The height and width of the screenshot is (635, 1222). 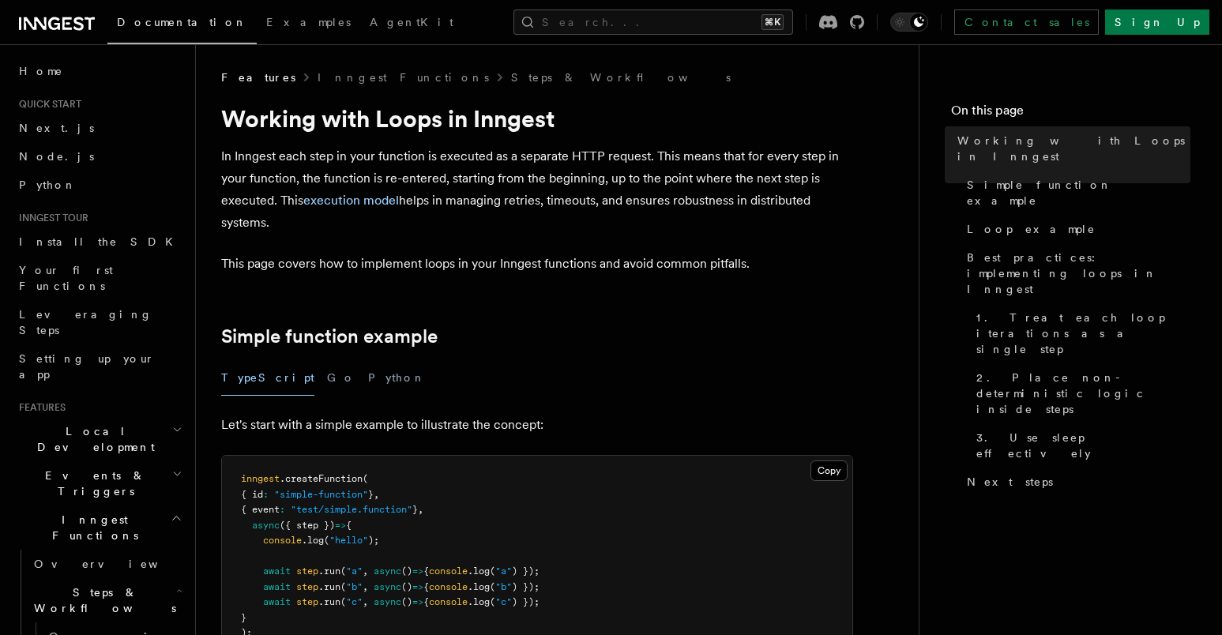 What do you see at coordinates (653, 22) in the screenshot?
I see `button: Search...⌘K` at bounding box center [653, 22].